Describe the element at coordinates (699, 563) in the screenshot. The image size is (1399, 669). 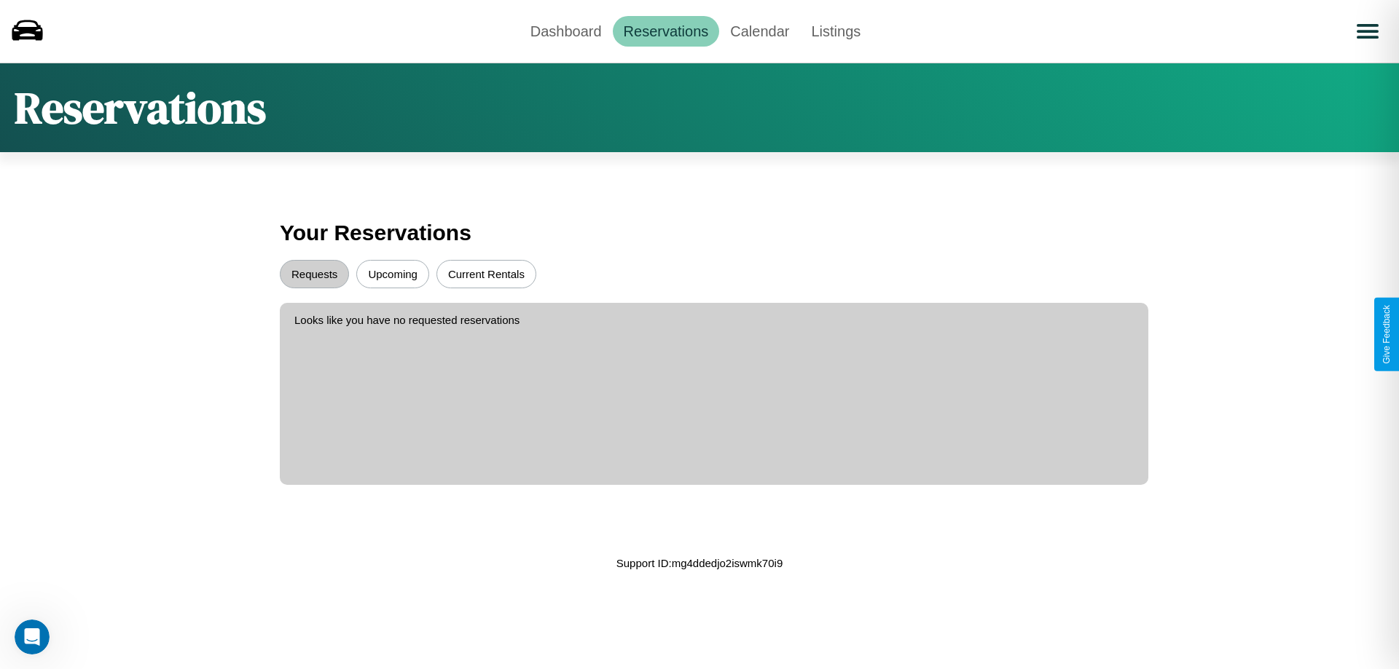
I see `p: Support ID: mg4ddedjo2iswmk70i9` at that location.